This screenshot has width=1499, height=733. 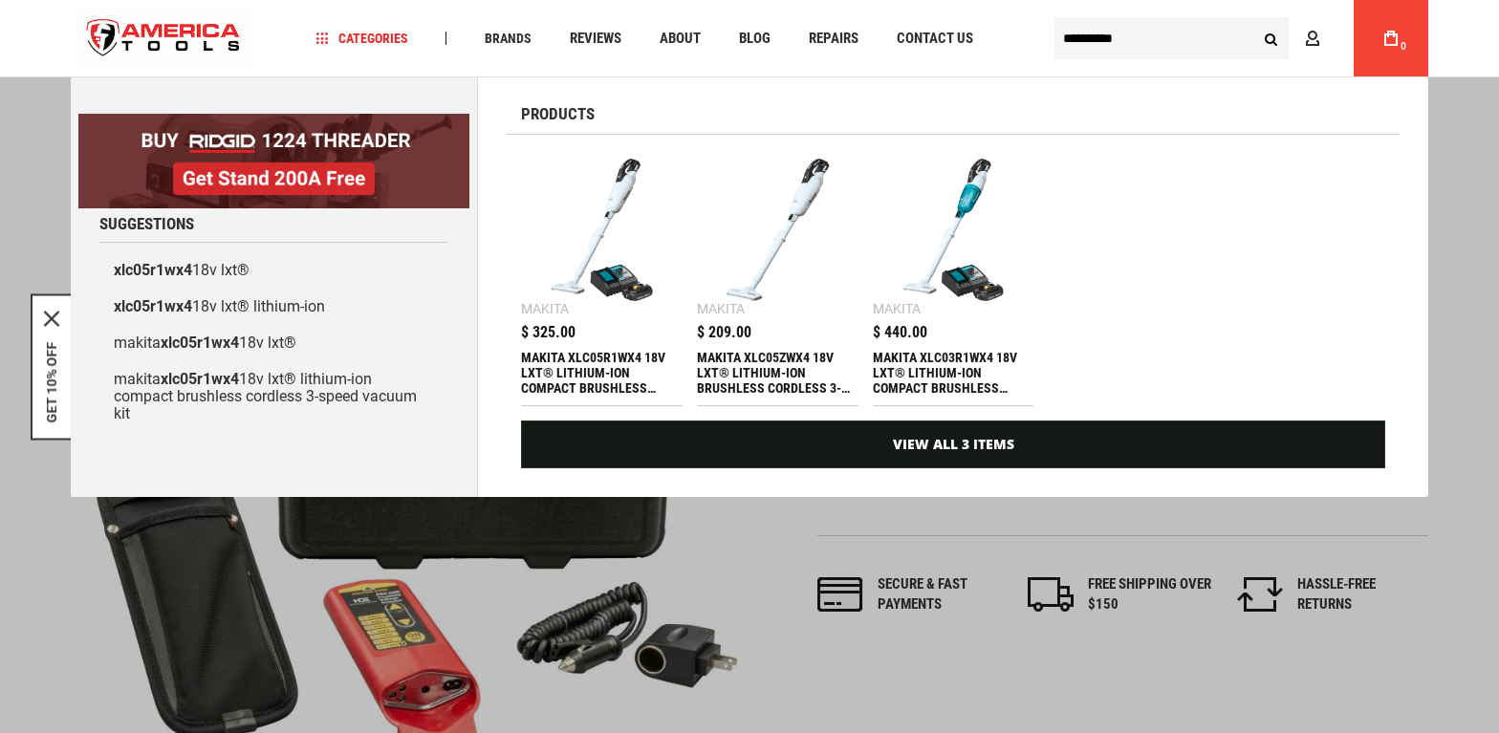 I want to click on span: Suggestions, so click(x=146, y=224).